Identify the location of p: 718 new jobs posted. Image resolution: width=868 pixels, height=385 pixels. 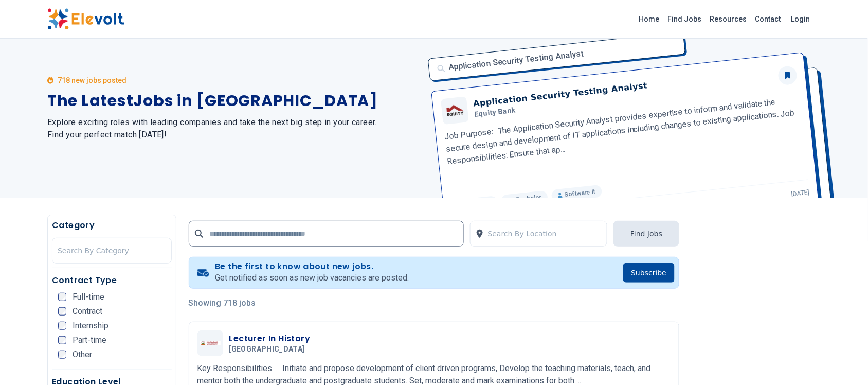
(92, 80).